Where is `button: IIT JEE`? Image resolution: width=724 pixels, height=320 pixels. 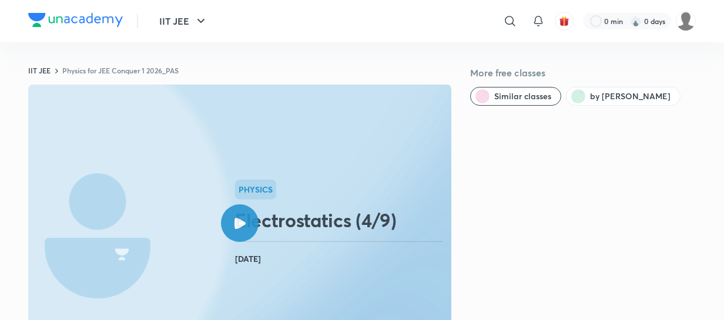 button: IIT JEE is located at coordinates (183, 21).